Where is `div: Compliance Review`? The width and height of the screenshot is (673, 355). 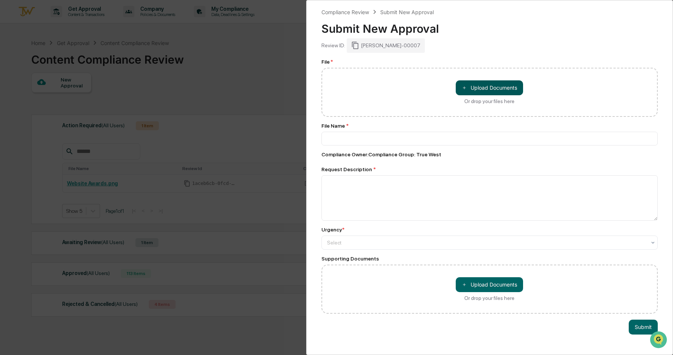
div: Compliance Review is located at coordinates (345, 12).